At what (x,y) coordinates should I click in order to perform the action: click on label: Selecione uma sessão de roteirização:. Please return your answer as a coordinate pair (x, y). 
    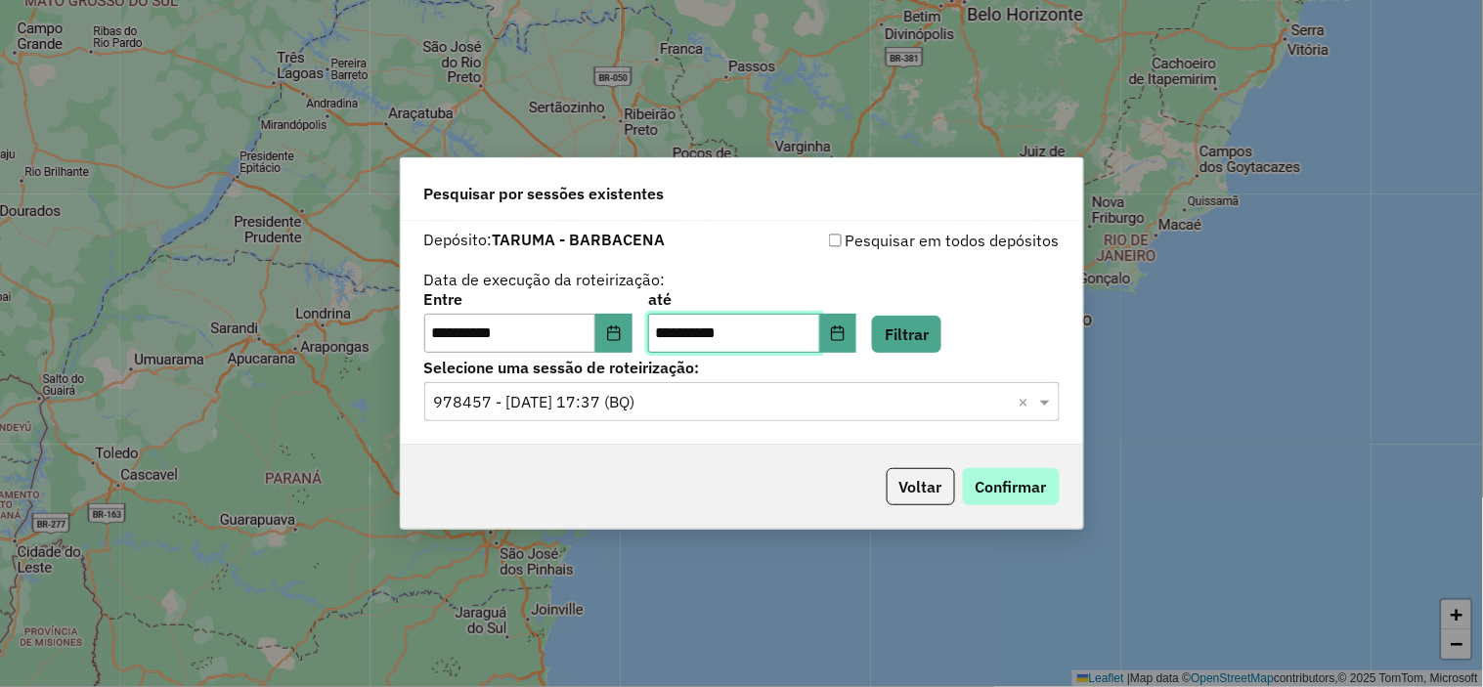
    Looking at the image, I should click on (742, 368).